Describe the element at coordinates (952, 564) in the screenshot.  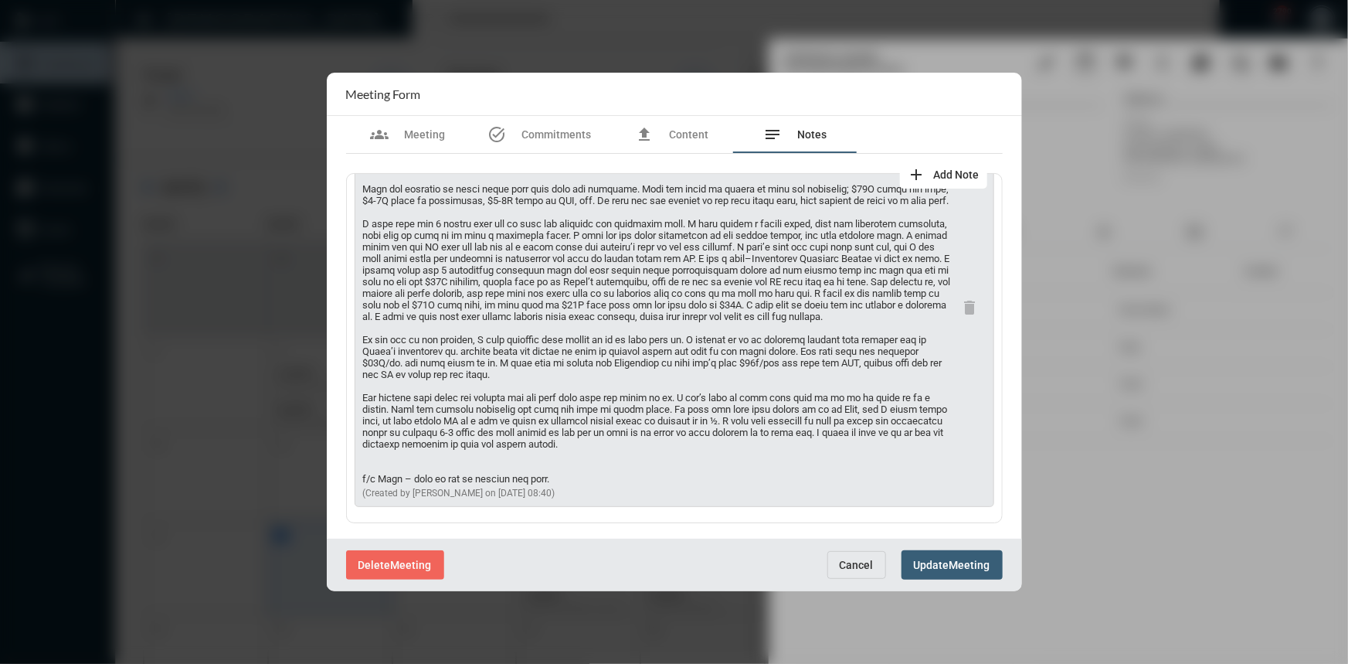
I see `button: UpdateMeeting` at that location.